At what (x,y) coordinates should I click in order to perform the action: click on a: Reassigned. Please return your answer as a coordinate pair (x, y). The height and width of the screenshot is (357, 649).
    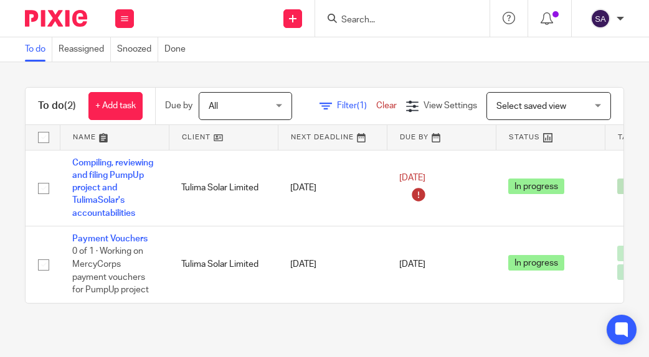
    Looking at the image, I should click on (85, 49).